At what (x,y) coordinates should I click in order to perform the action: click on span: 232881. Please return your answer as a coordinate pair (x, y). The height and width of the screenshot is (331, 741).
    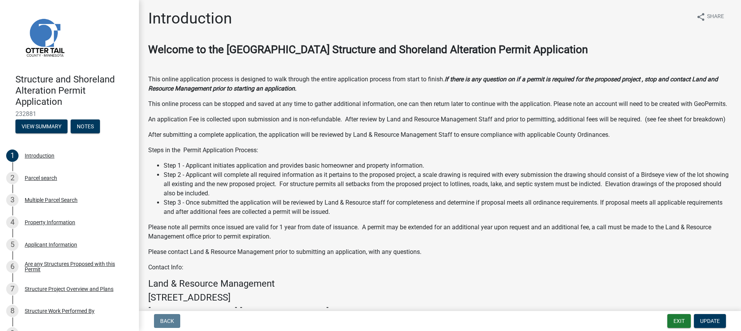
    Looking at the image, I should click on (69, 114).